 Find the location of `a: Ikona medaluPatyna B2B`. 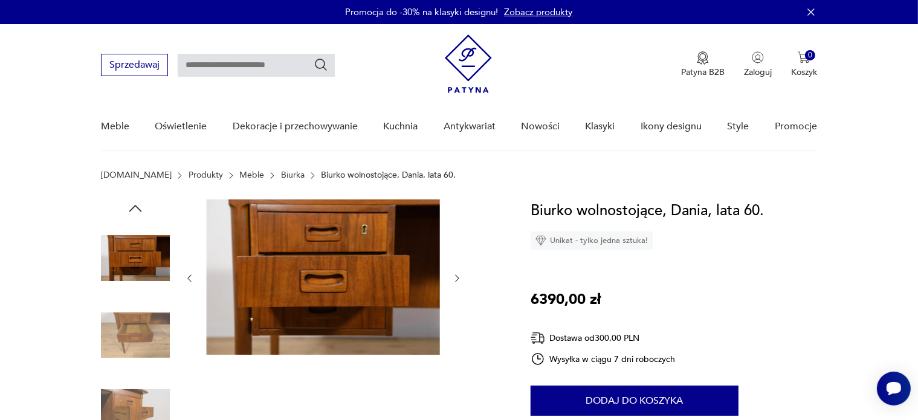

a: Ikona medaluPatyna B2B is located at coordinates (703, 65).